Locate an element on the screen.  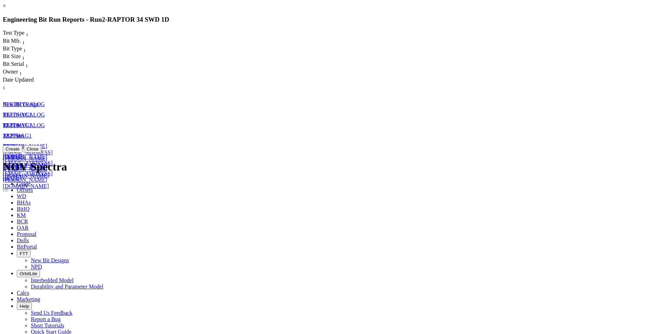
span: 12.25 is located at coordinates (9, 146).